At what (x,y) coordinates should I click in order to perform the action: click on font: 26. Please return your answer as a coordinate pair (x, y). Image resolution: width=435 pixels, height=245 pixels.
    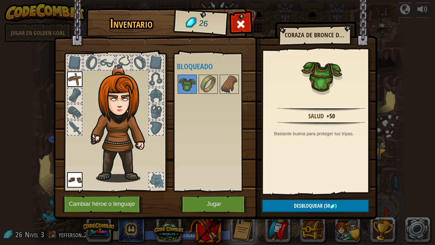
    Looking at the image, I should click on (203, 23).